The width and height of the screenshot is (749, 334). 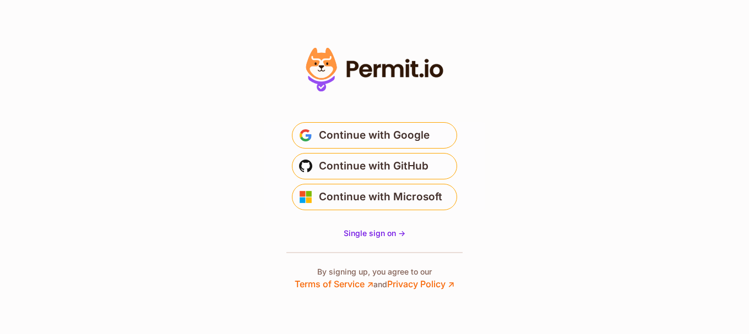 What do you see at coordinates (373, 166) in the screenshot?
I see `span: Continue with GitHub` at bounding box center [373, 166].